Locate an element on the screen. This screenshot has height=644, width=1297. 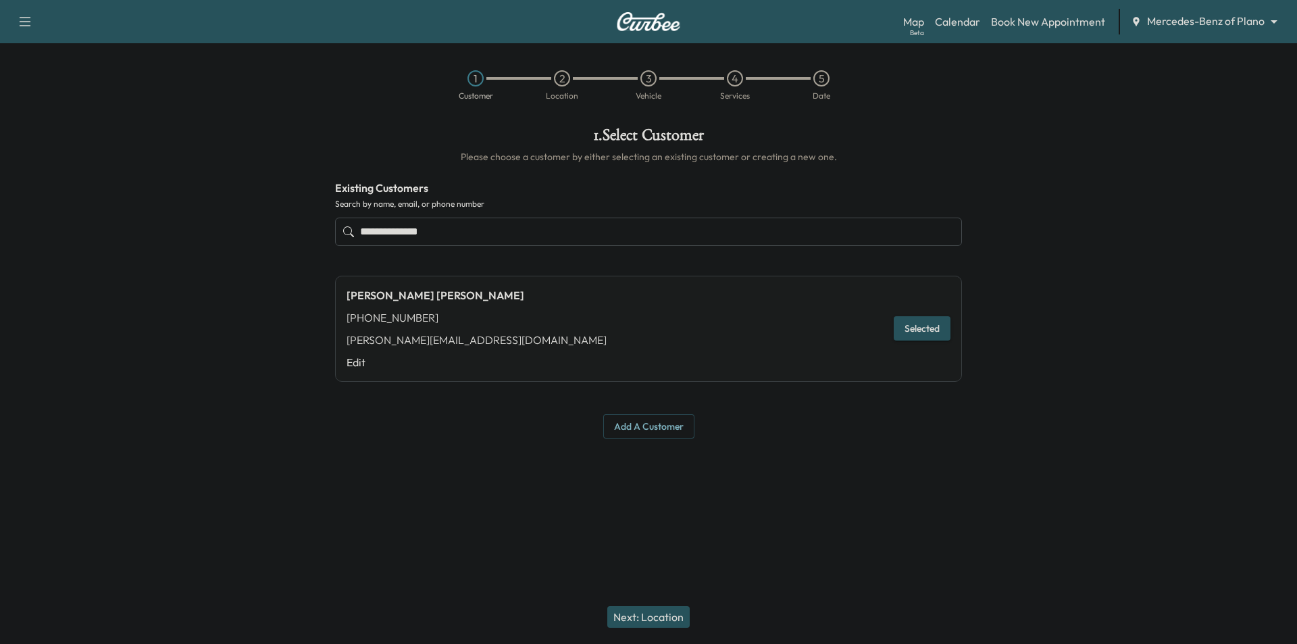
div: 4 is located at coordinates (735, 78).